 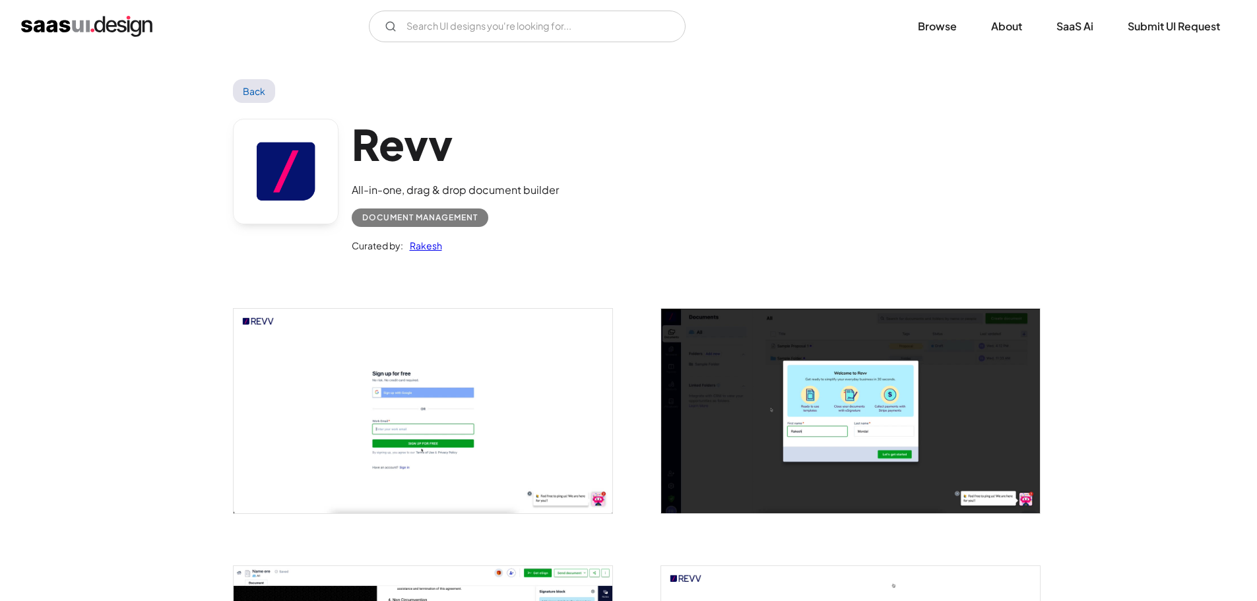 What do you see at coordinates (937, 26) in the screenshot?
I see `a: Browse` at bounding box center [937, 26].